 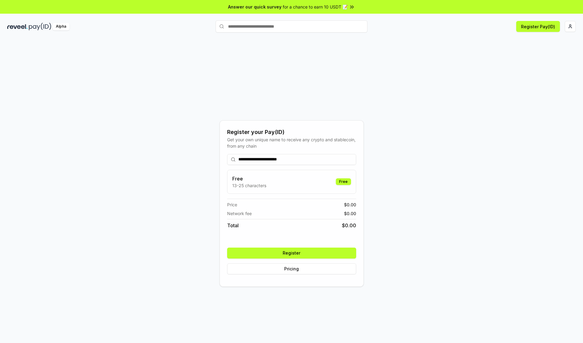 I want to click on img: pay_id, so click(x=40, y=26).